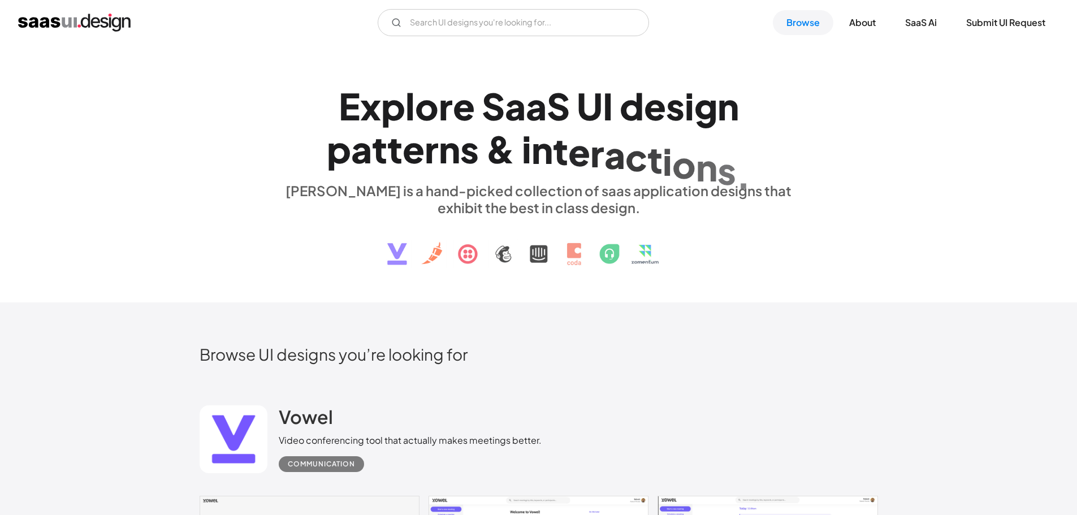  Describe the element at coordinates (306, 417) in the screenshot. I see `h2: Vowel` at that location.